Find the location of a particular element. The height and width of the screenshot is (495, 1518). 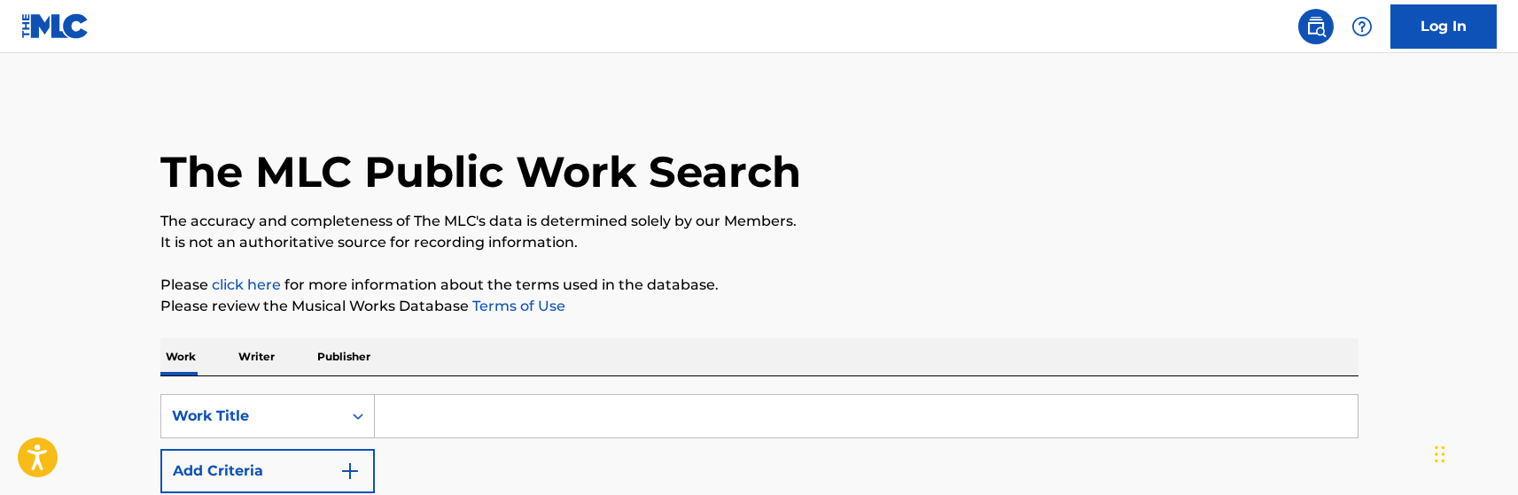

div: Work Title is located at coordinates (252, 417).